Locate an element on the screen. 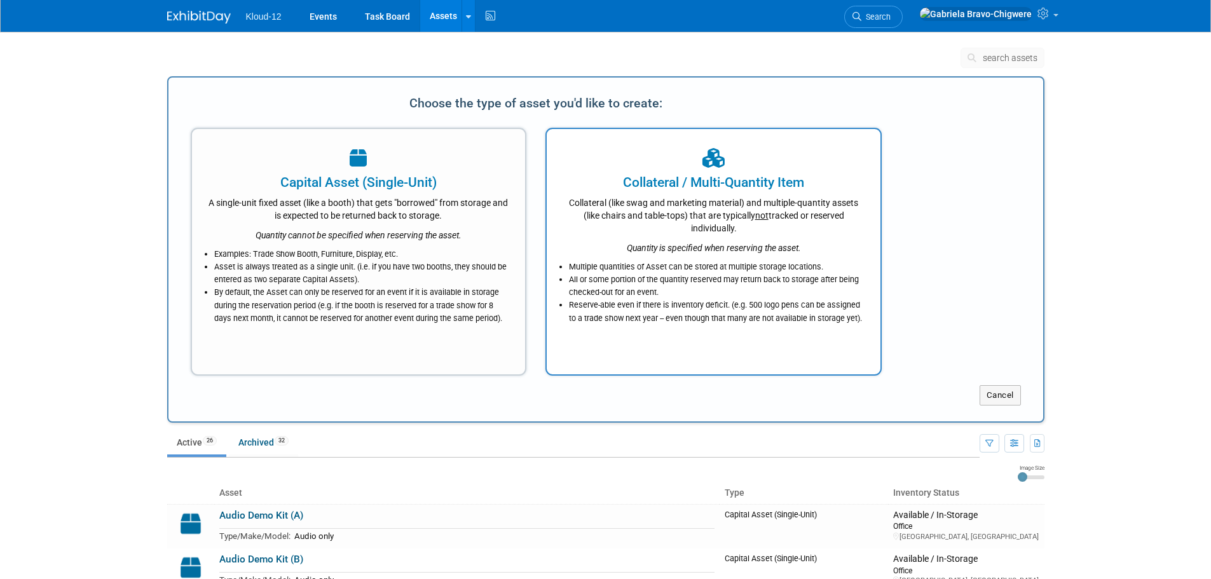 The width and height of the screenshot is (1211, 579). li: Examples: Trade Show Booth, Furniture, Display, etc. is located at coordinates (362, 254).